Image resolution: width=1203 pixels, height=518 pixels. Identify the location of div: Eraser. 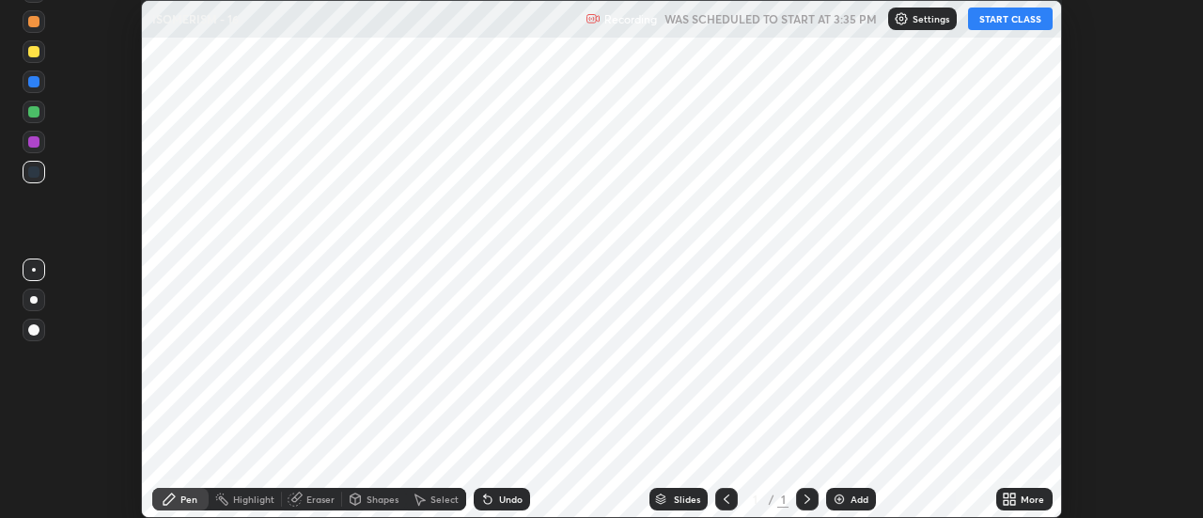
(321, 499).